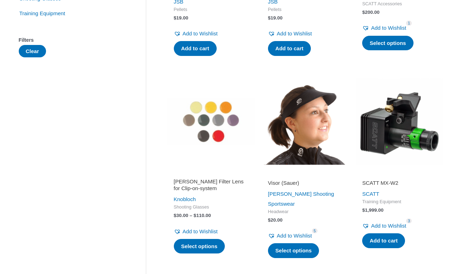 This screenshot has width=462, height=274. What do you see at coordinates (409, 221) in the screenshot?
I see `span: 3` at bounding box center [409, 221].